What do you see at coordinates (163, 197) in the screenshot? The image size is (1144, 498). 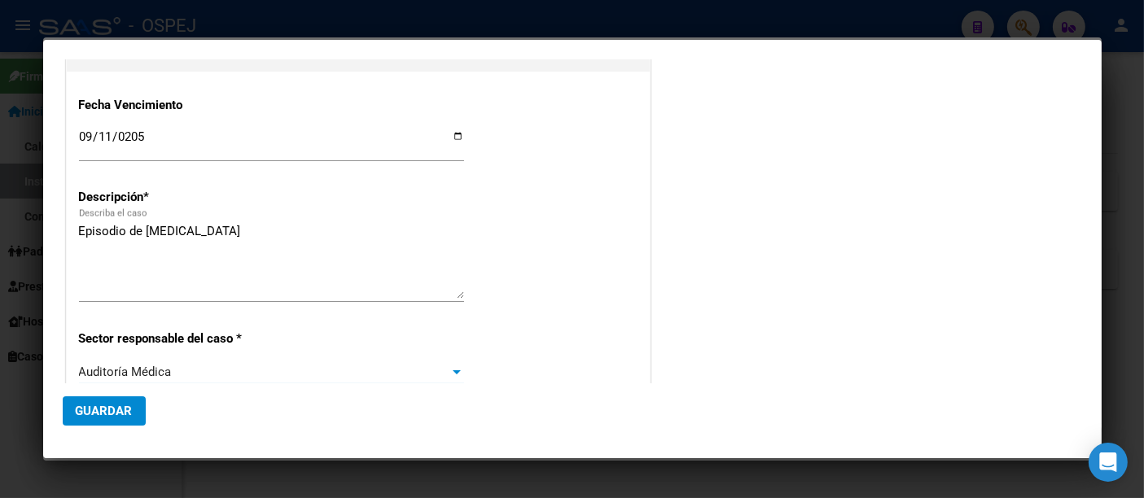 I see `p: Descripción` at bounding box center [163, 197].